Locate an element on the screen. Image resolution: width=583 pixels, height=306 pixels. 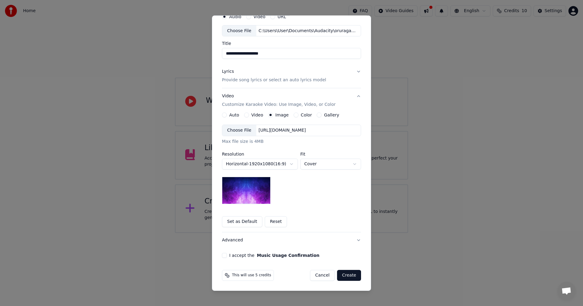
div: VideoCustomize Karaoke Video: Use Image, Video, or Color is located at coordinates (291, 172).